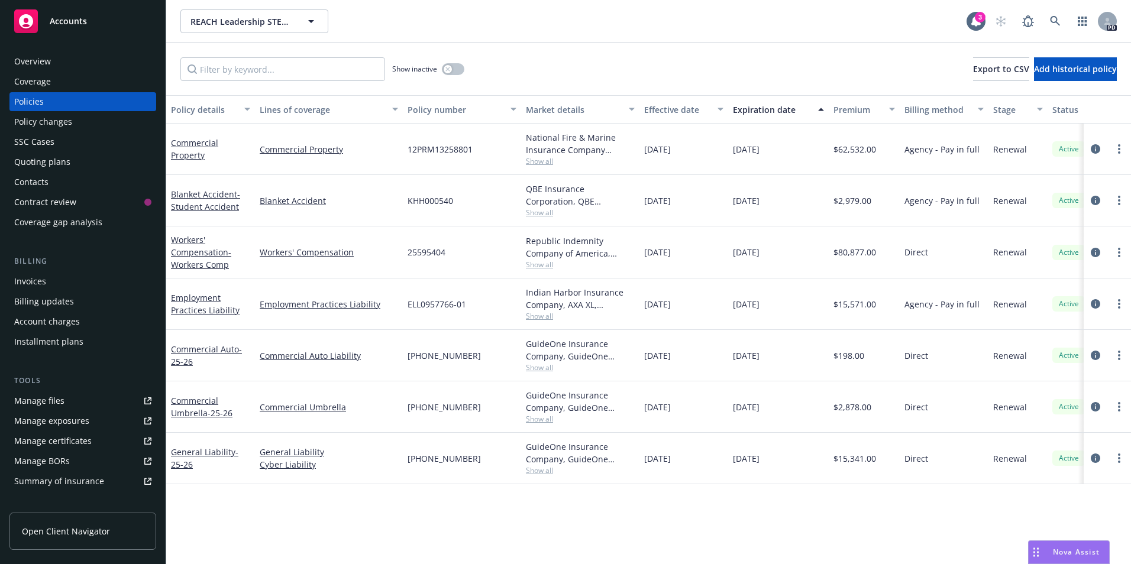  I want to click on div: Invoices, so click(30, 281).